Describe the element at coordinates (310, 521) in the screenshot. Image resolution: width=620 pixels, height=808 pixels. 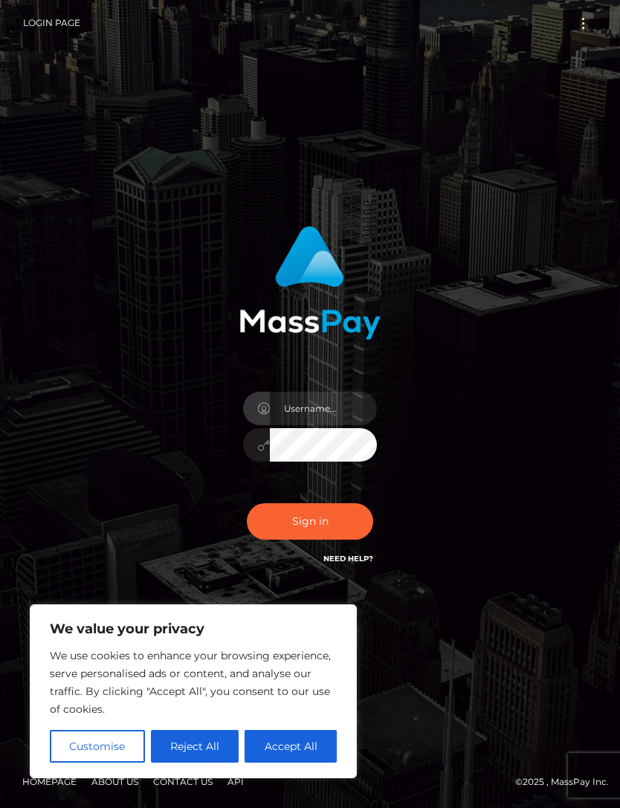
I see `button: Sign in` at that location.